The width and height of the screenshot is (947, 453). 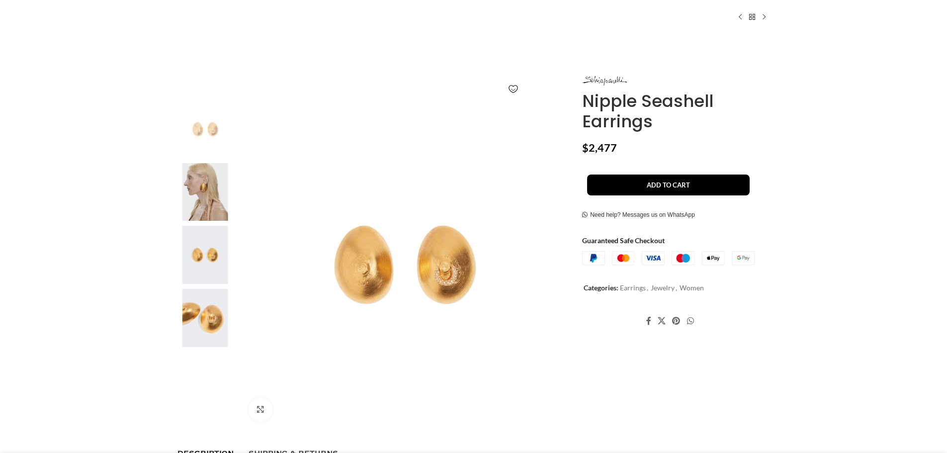 I want to click on a: Earrings, so click(x=633, y=287).